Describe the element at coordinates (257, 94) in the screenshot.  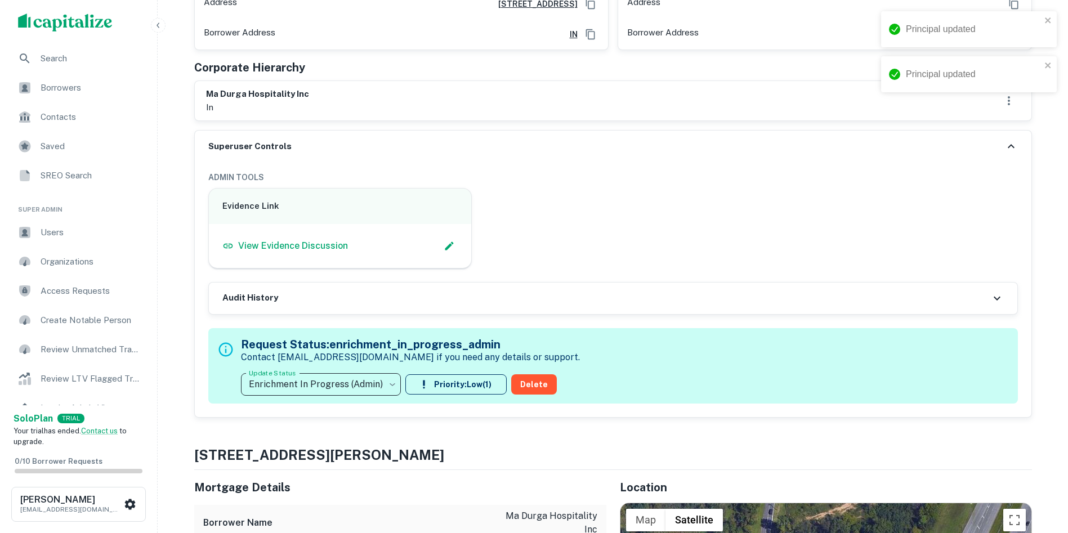
I see `h6: ma durga hospitality inc` at that location.